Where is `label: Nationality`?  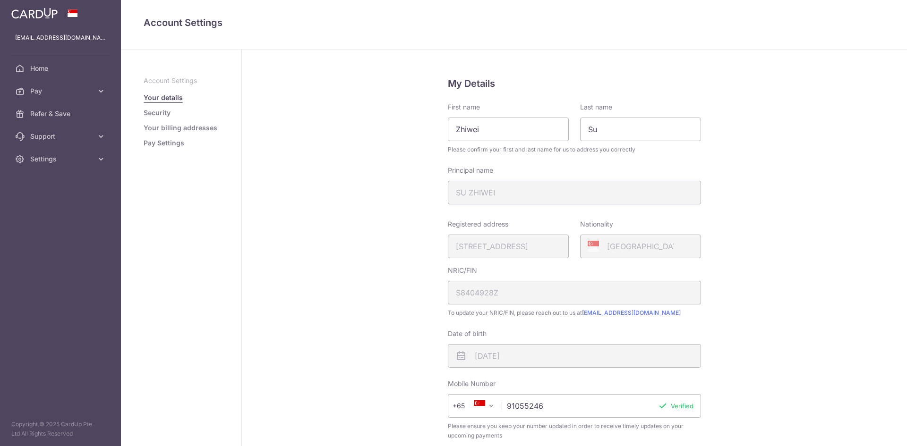
label: Nationality is located at coordinates (597, 224).